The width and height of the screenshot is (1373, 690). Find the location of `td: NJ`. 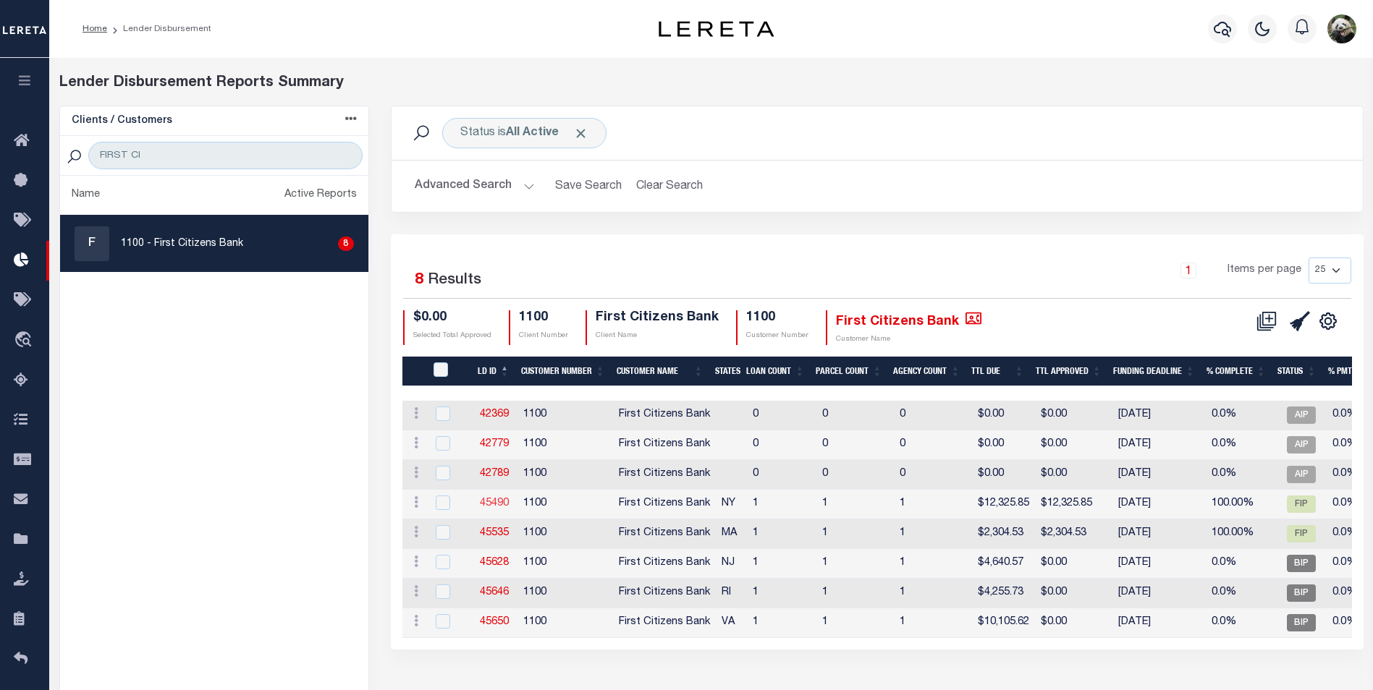

td: NJ is located at coordinates (731, 564).